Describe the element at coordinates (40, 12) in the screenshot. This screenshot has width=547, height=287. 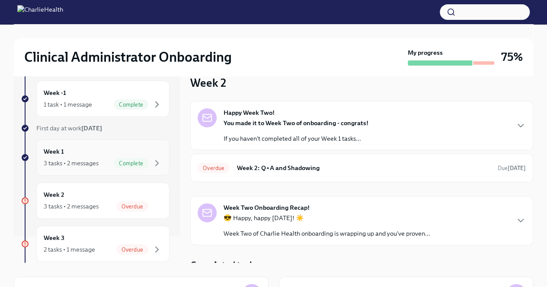
I see `img: CharlieHealth` at that location.